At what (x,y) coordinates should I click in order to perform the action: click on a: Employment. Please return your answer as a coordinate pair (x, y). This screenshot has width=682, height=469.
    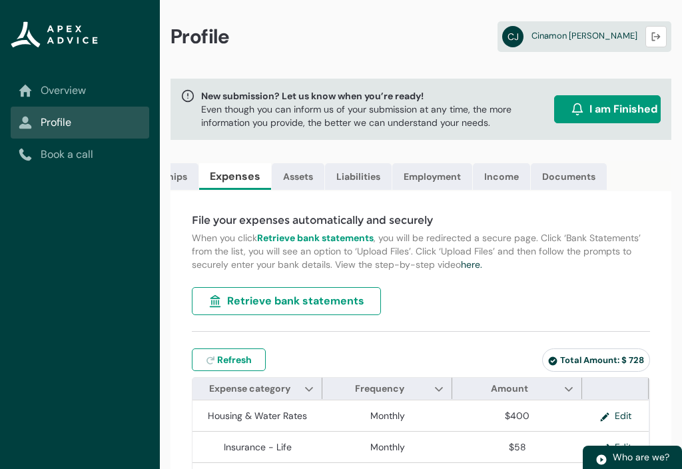
    Looking at the image, I should click on (432, 176).